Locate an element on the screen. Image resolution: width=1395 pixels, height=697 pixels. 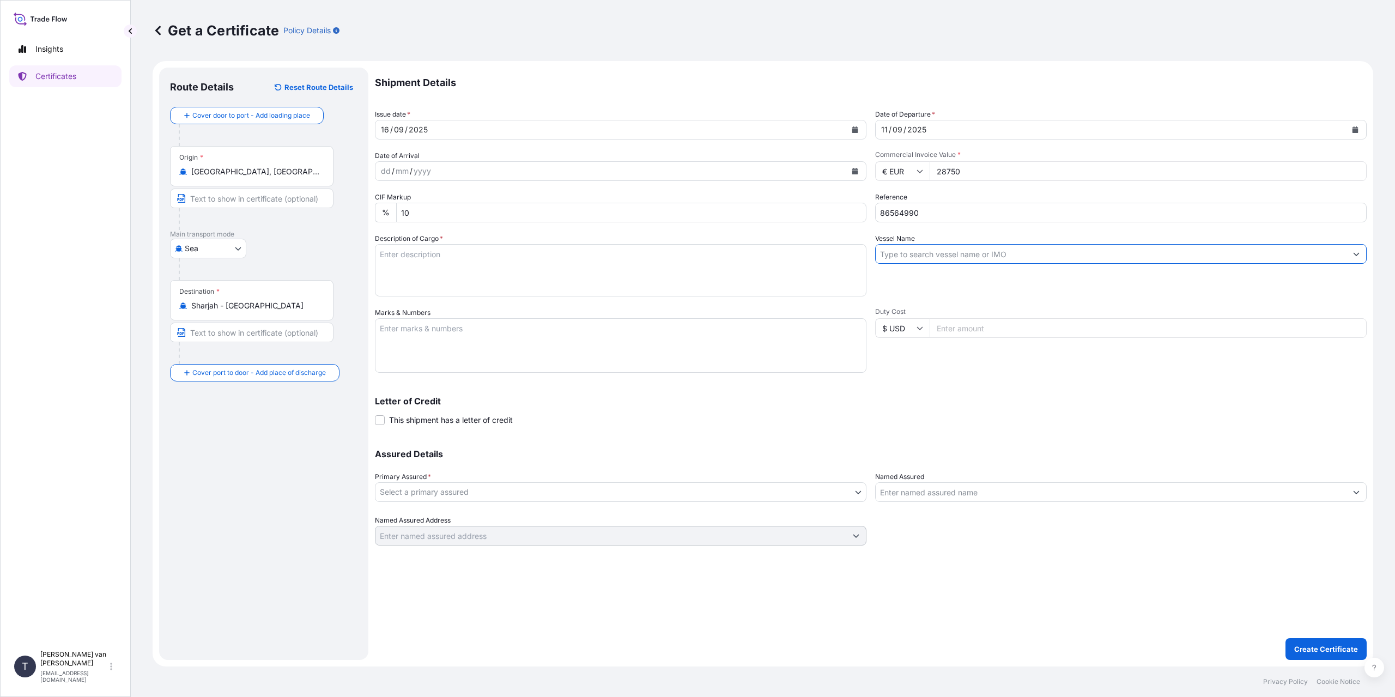
button: Reset Route Details is located at coordinates (313, 87).